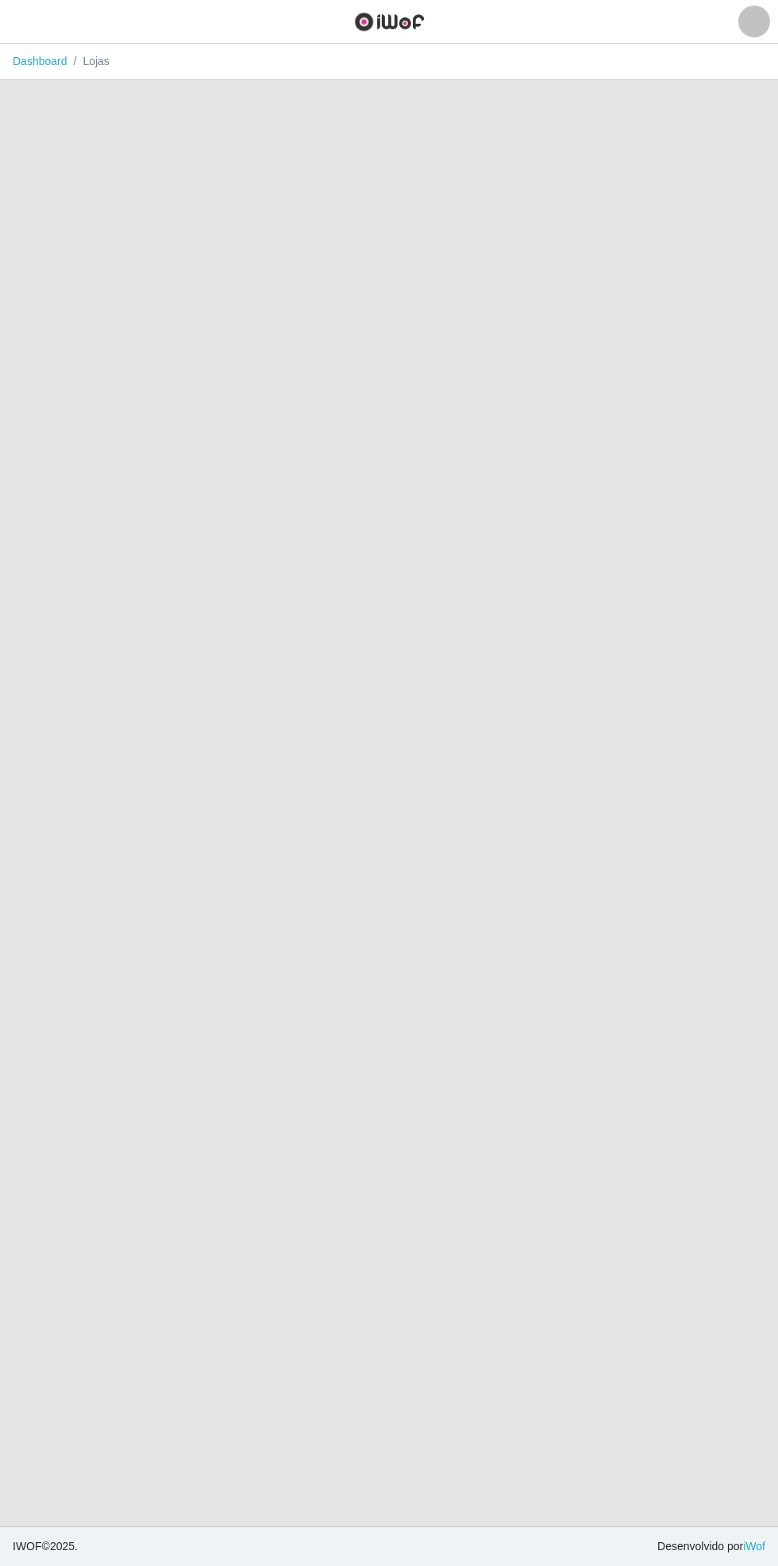 The height and width of the screenshot is (1566, 778). Describe the element at coordinates (711, 1546) in the screenshot. I see `span: Desenvolvido por` at that location.